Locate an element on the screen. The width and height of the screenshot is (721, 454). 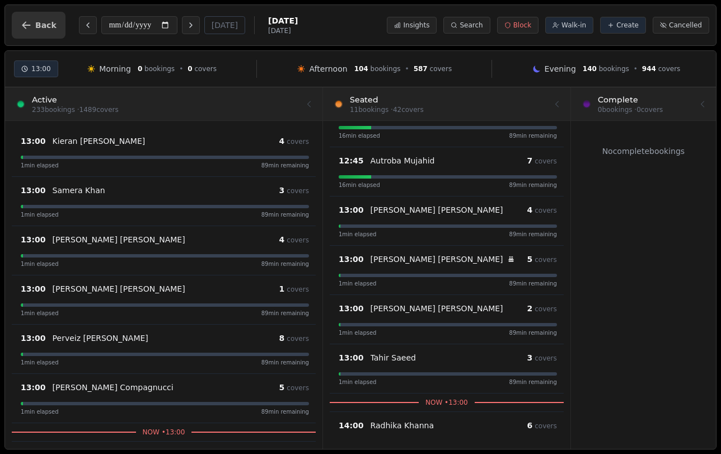
button: Search is located at coordinates (467, 25).